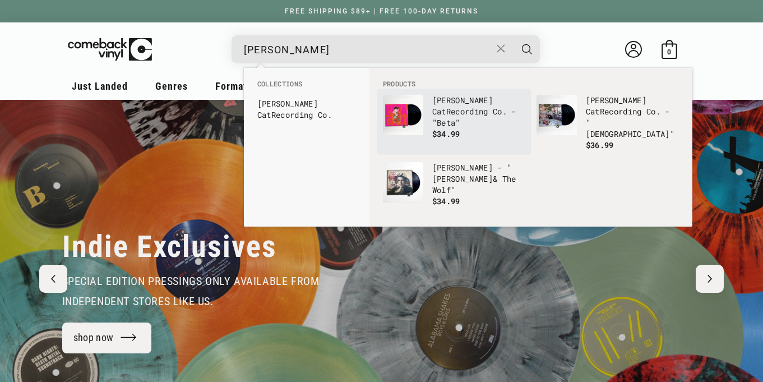 This screenshot has height=382, width=763. I want to click on span: Just Landed, so click(100, 86).